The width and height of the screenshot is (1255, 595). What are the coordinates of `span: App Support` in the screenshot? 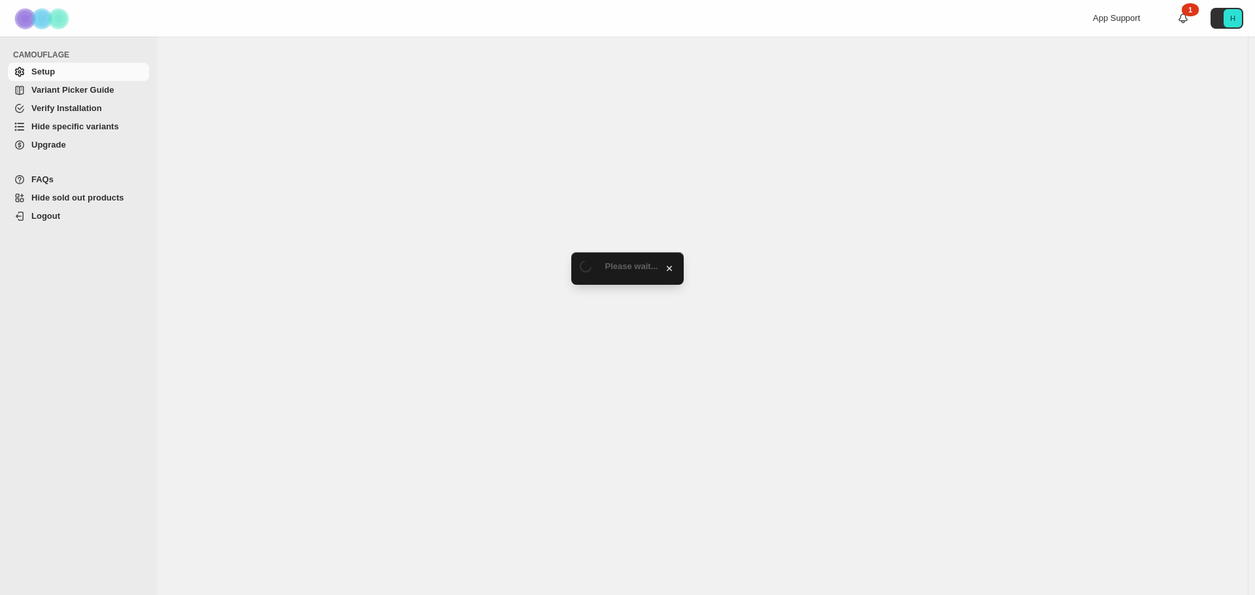 It's located at (1116, 18).